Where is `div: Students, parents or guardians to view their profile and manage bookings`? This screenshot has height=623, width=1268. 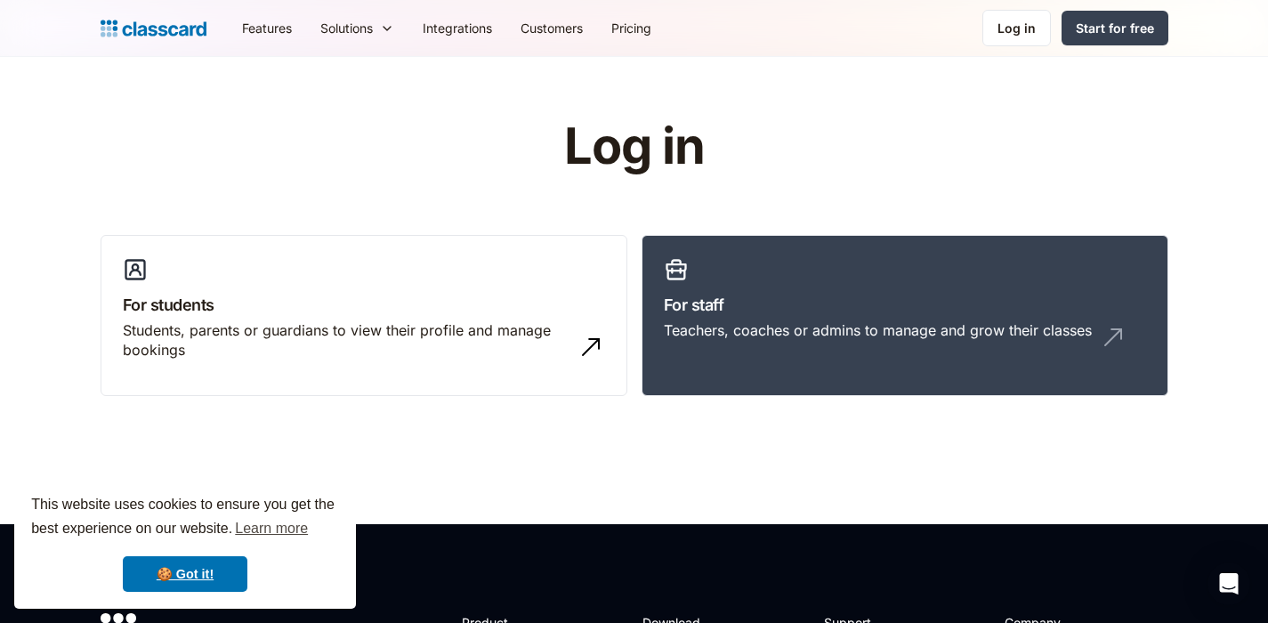
div: Students, parents or guardians to view their profile and manage bookings is located at coordinates (346, 340).